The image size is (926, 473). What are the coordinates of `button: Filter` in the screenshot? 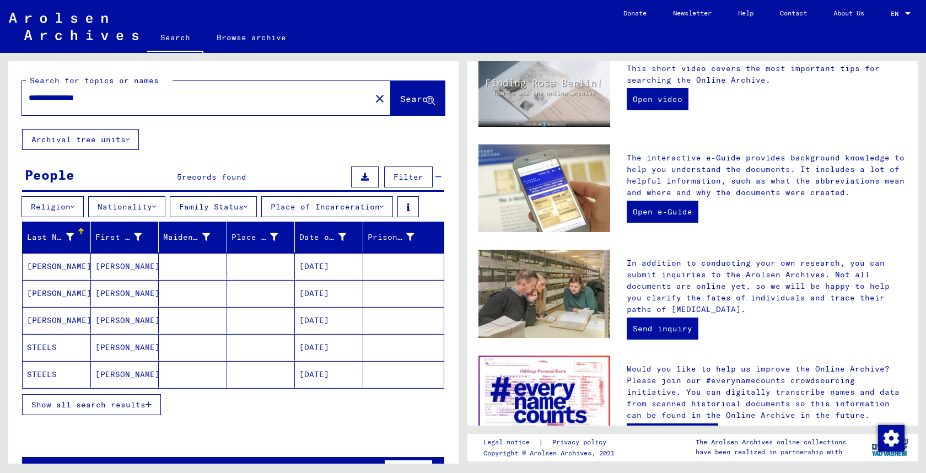 It's located at (408, 177).